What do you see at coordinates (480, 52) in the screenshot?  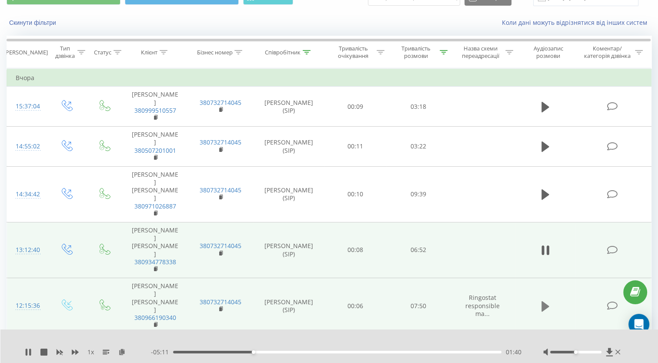 I see `div: Назва схеми переадресації` at bounding box center [480, 52].